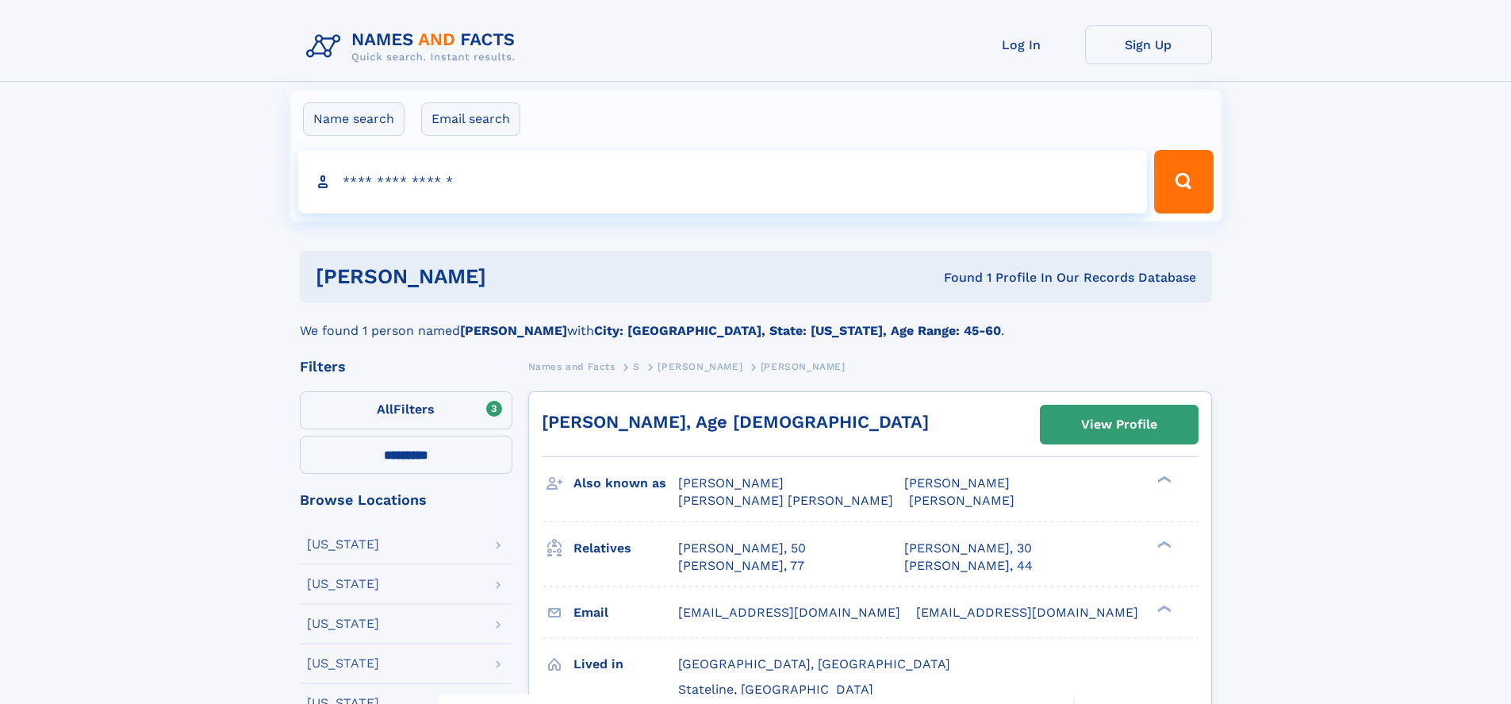  I want to click on div: We found 1 person named with ., so click(756, 321).